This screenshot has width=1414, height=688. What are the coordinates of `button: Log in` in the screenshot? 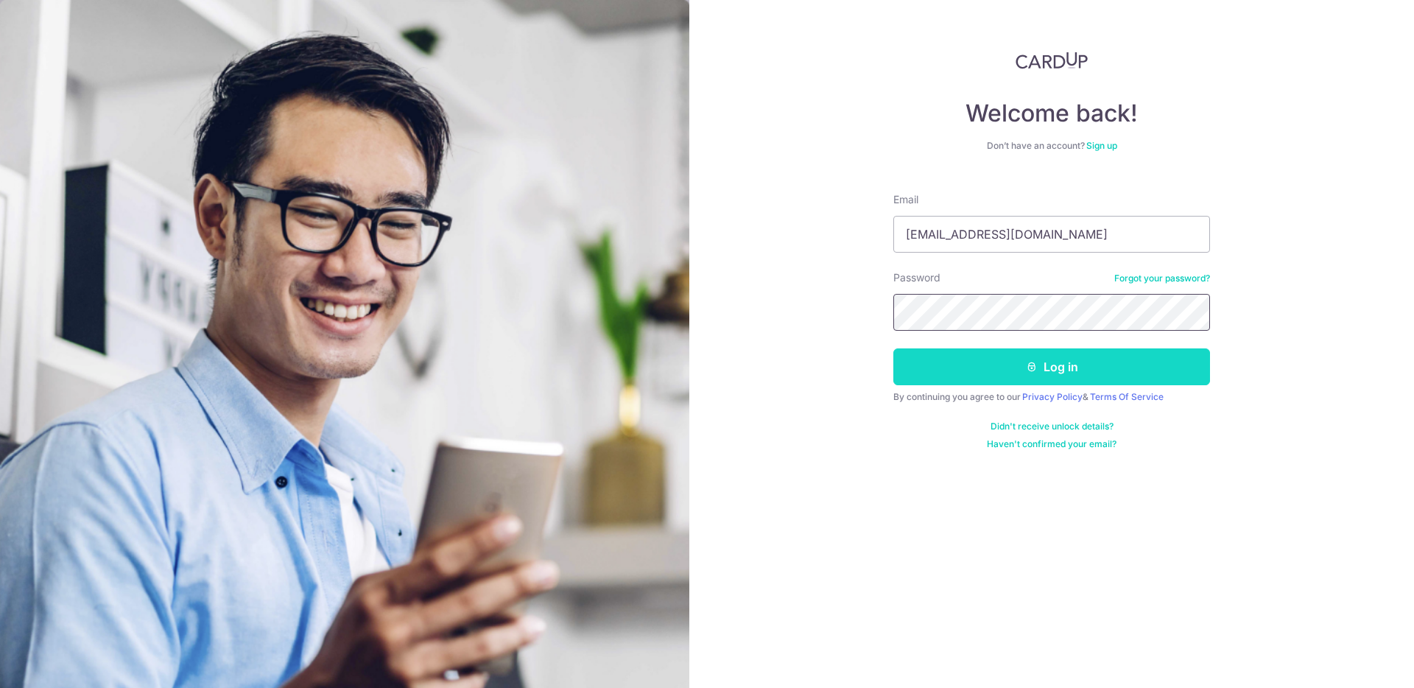 It's located at (1052, 367).